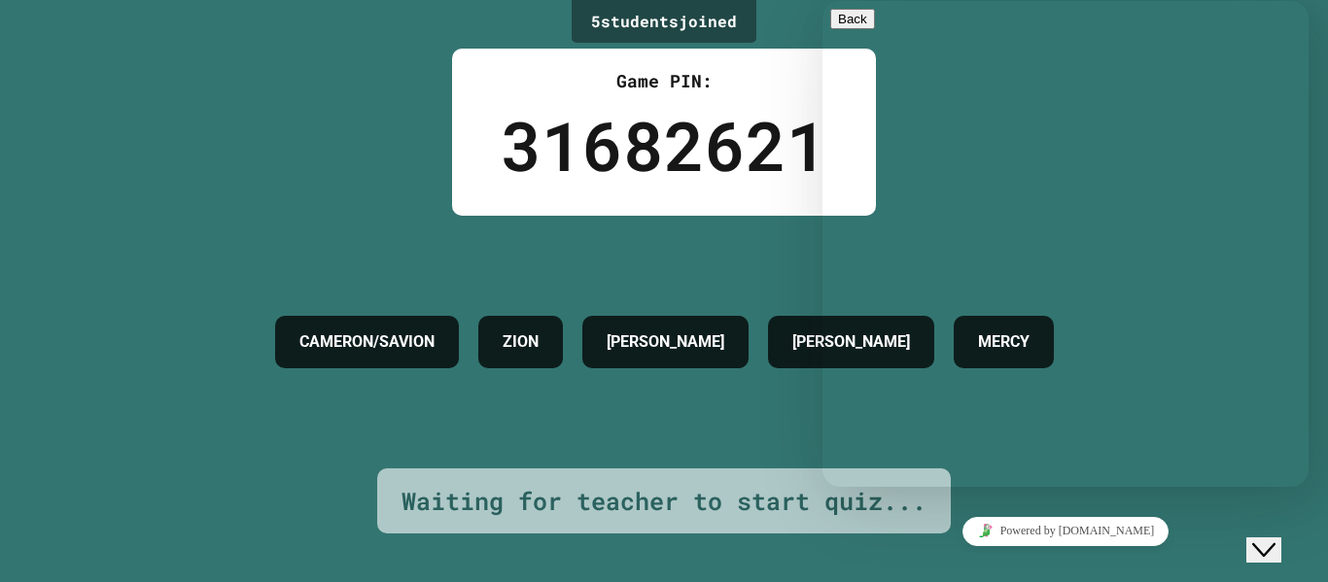  What do you see at coordinates (30, 18) in the screenshot?
I see `button: Back` at bounding box center [30, 18].